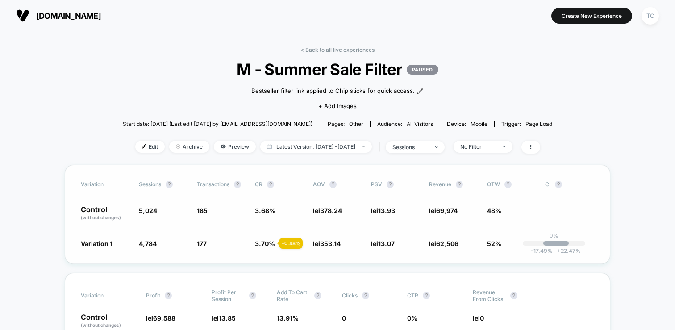 This screenshot has height=330, width=675. What do you see at coordinates (265, 210) in the screenshot?
I see `span: 3.68 %` at bounding box center [265, 210].